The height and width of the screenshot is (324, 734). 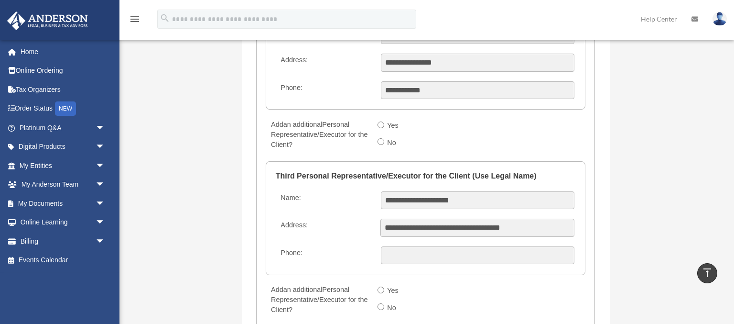 What do you see at coordinates (63, 89) in the screenshot?
I see `a: Tax Organizers` at bounding box center [63, 89].